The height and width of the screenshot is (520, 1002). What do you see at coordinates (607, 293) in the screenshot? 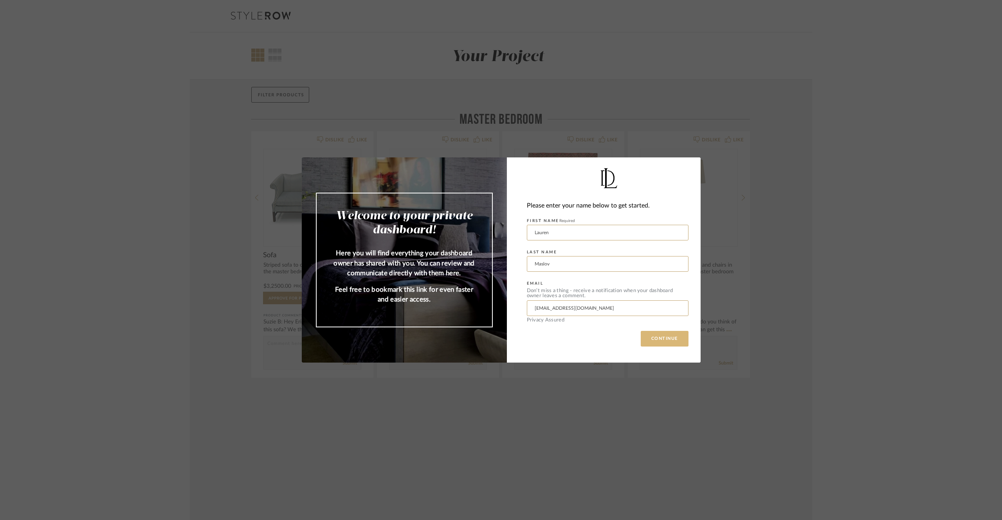
I see `div: Don’t miss a thing - receive a notification when your dashboard owner leaves a comment.` at bounding box center [607, 293].